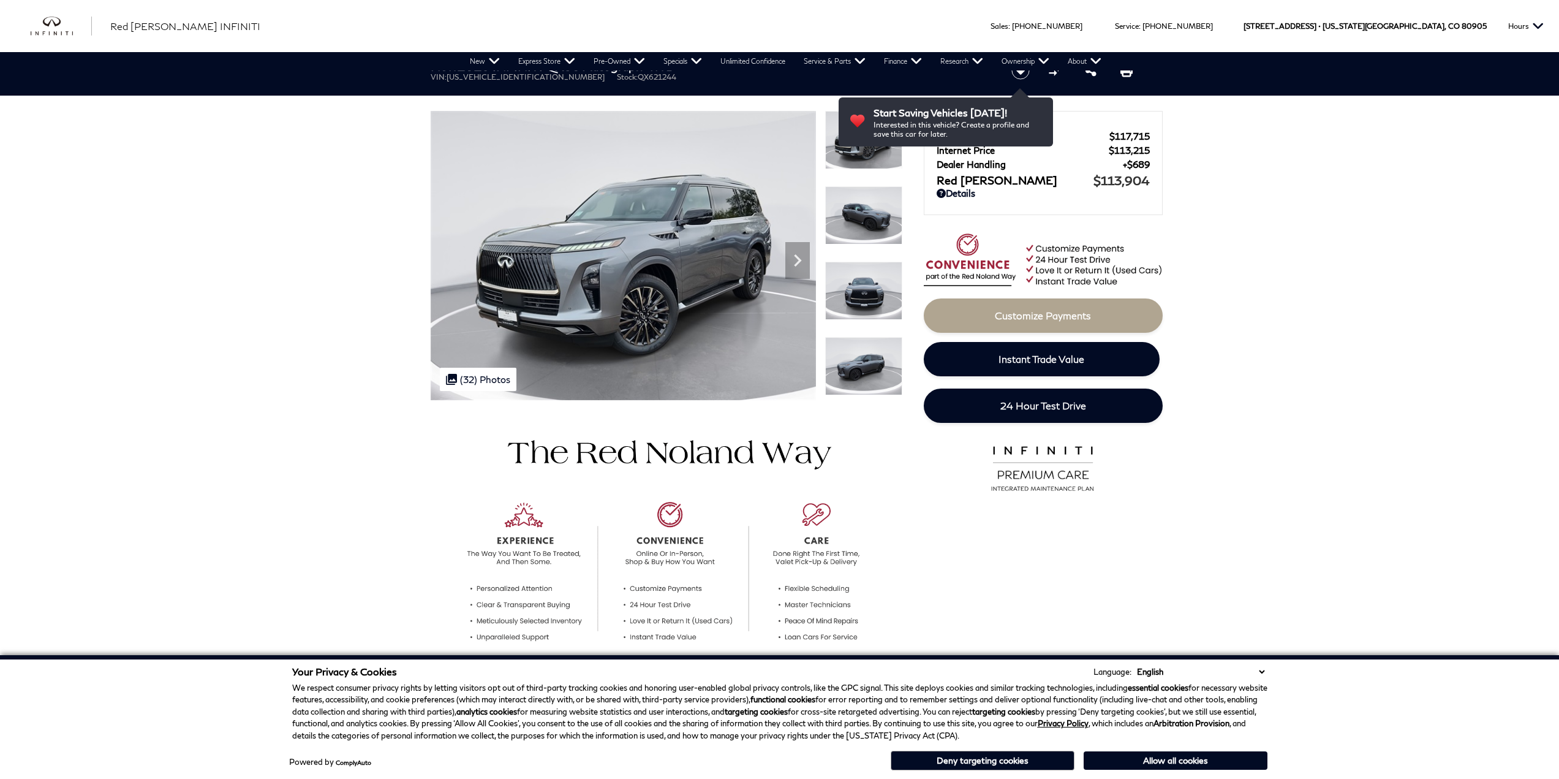  What do you see at coordinates (439, 77) in the screenshot?
I see `span: VIN:` at bounding box center [439, 77].